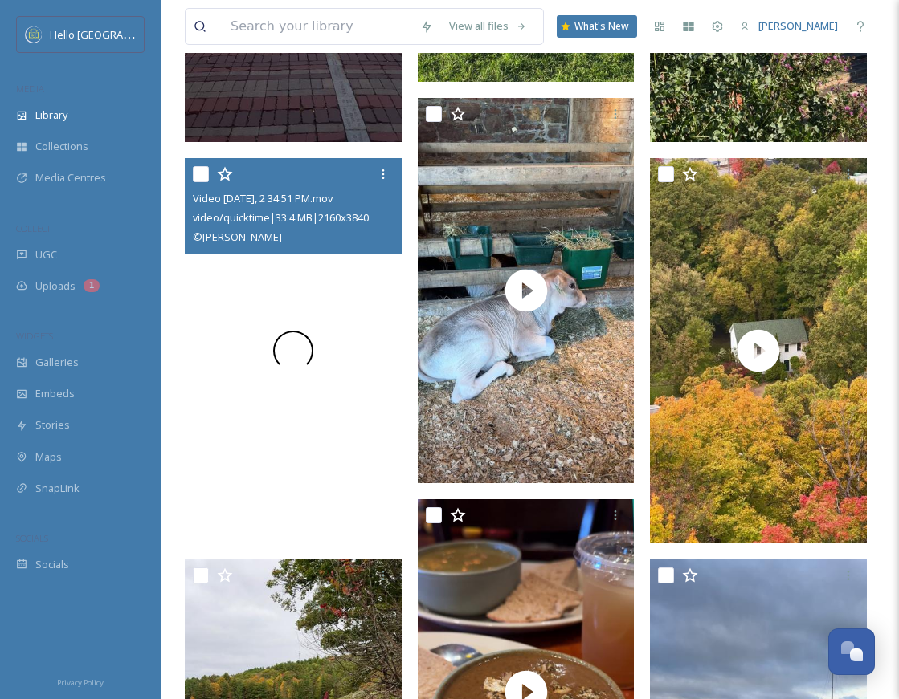 The height and width of the screenshot is (699, 899). Describe the element at coordinates (57, 488) in the screenshot. I see `span: SnapLink` at that location.